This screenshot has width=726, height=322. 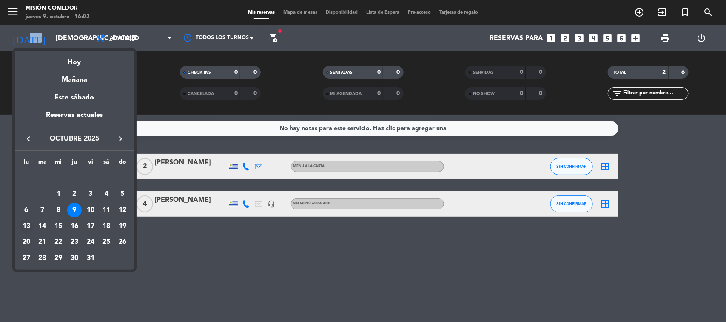 I want to click on i: keyboard_arrow_right, so click(x=120, y=139).